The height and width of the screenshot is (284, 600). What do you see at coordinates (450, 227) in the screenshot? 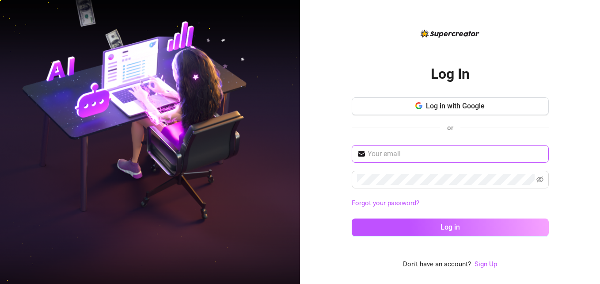
I see `button: Log in` at bounding box center [450, 227].